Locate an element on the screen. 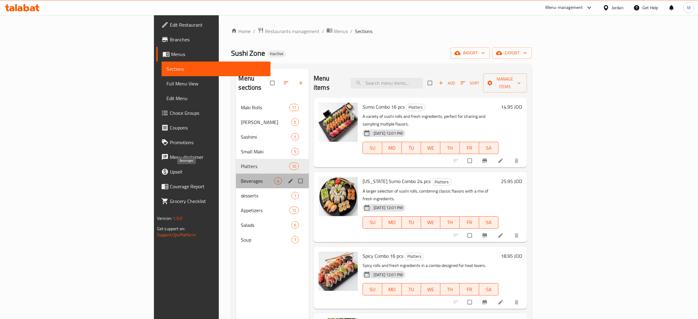 The height and width of the screenshot is (319, 698). input: search is located at coordinates (387, 83).